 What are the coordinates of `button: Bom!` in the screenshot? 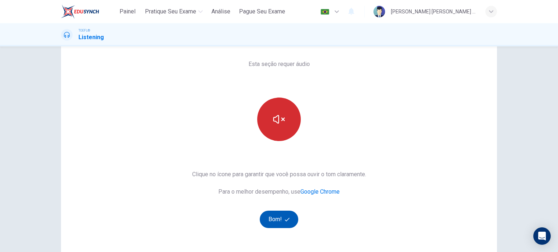 It's located at (279, 220).